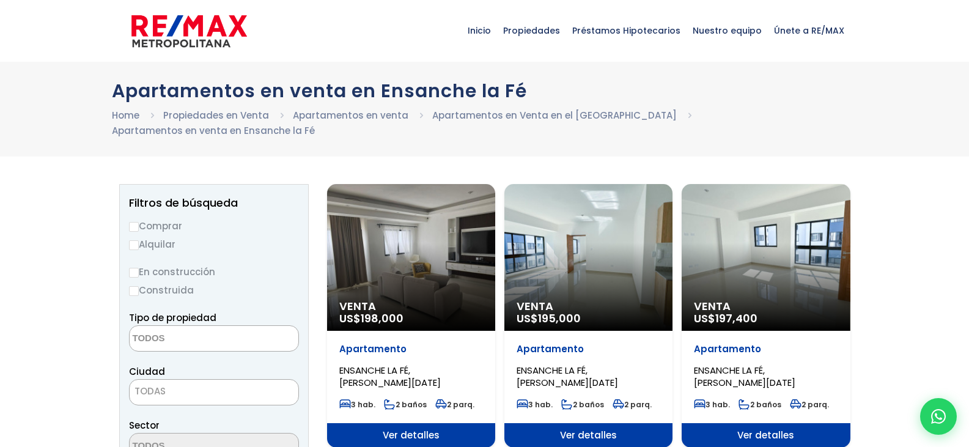  I want to click on h2: Filtros de búsqueda, so click(214, 203).